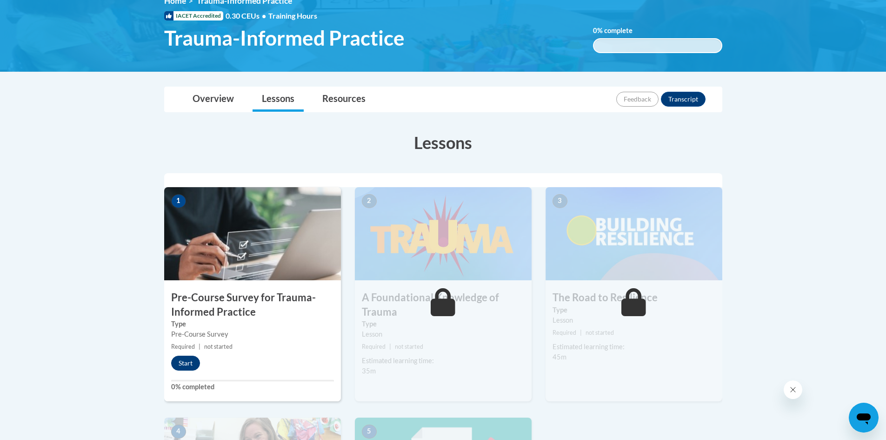 This screenshot has height=440, width=886. What do you see at coordinates (560, 356) in the screenshot?
I see `span: 45m` at bounding box center [560, 356].